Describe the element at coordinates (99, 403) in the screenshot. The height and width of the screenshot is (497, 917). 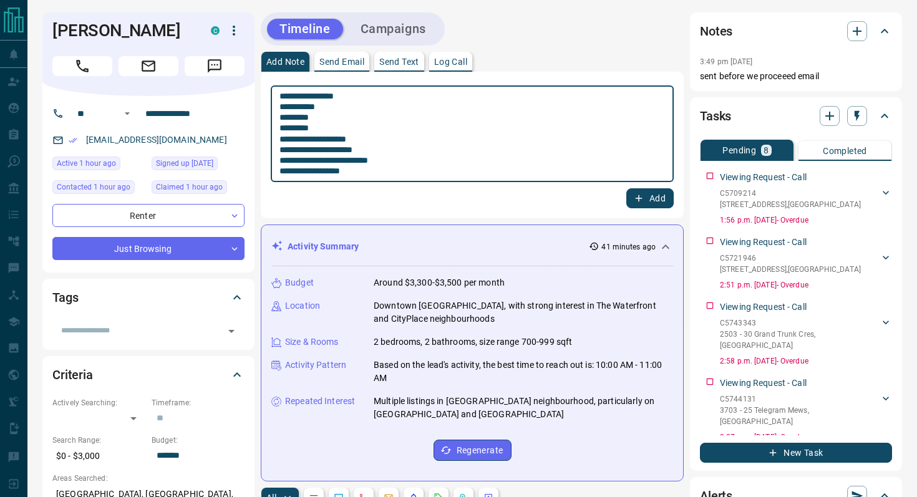
I see `p: Actively Searching:` at that location.